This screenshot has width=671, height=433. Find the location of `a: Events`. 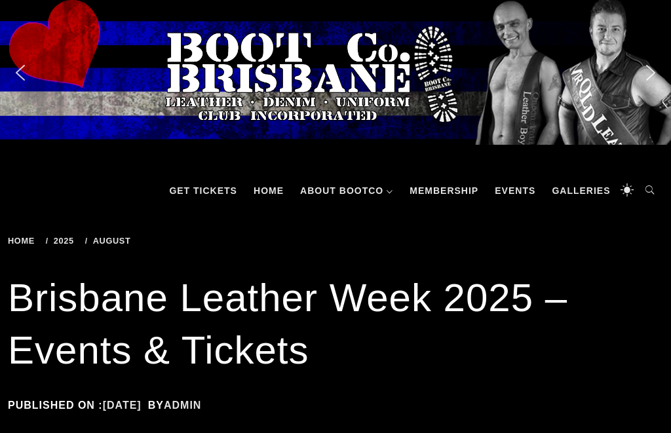

a: Events is located at coordinates (515, 191).